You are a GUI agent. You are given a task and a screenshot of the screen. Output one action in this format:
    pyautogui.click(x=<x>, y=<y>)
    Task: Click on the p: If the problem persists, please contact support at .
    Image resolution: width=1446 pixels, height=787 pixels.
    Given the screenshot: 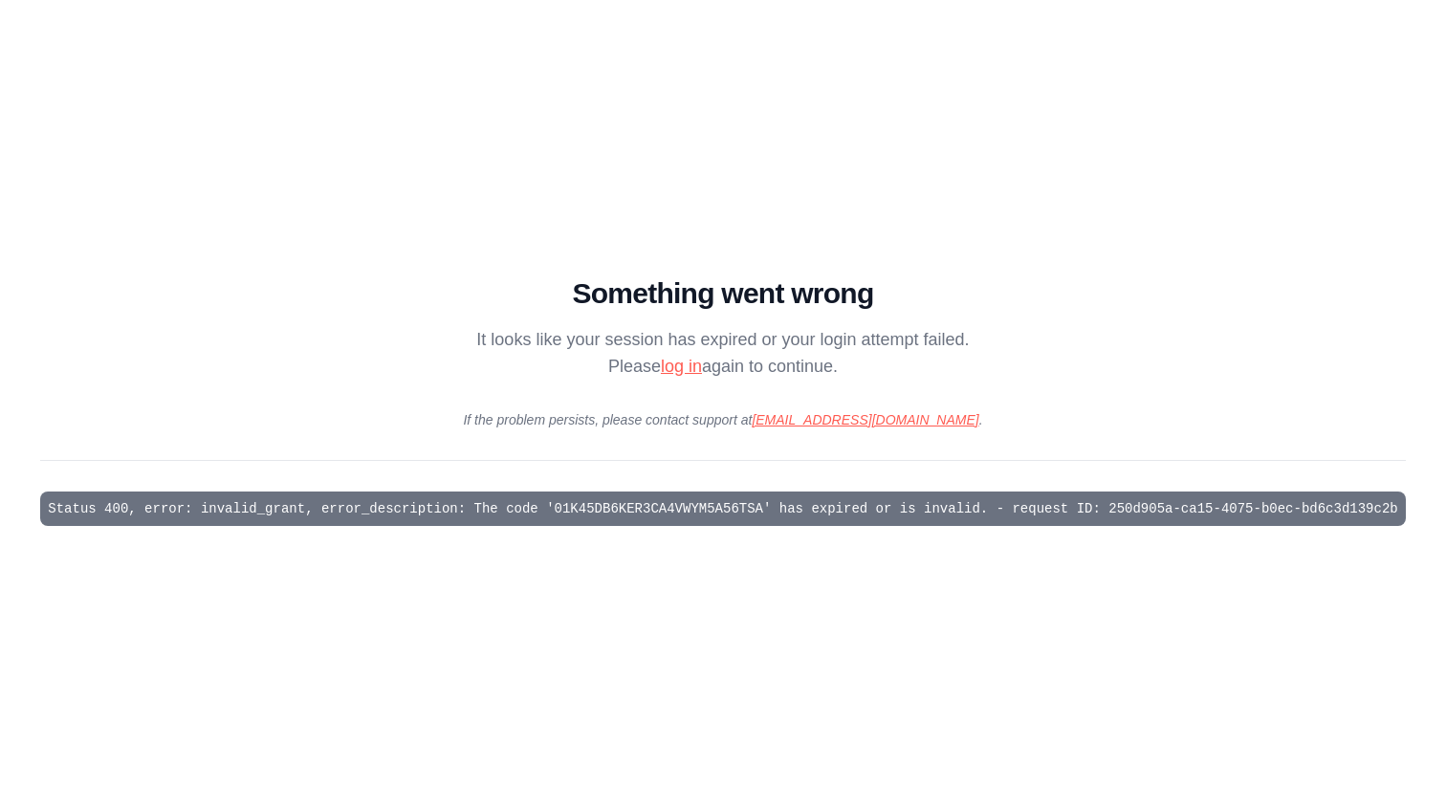 What is the action you would take?
    pyautogui.click(x=722, y=420)
    